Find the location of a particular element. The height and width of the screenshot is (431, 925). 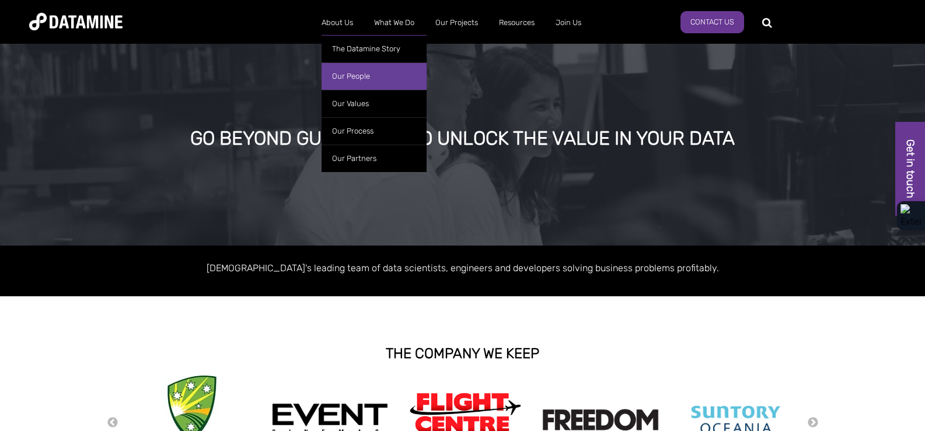

button: Previous is located at coordinates (113, 423).